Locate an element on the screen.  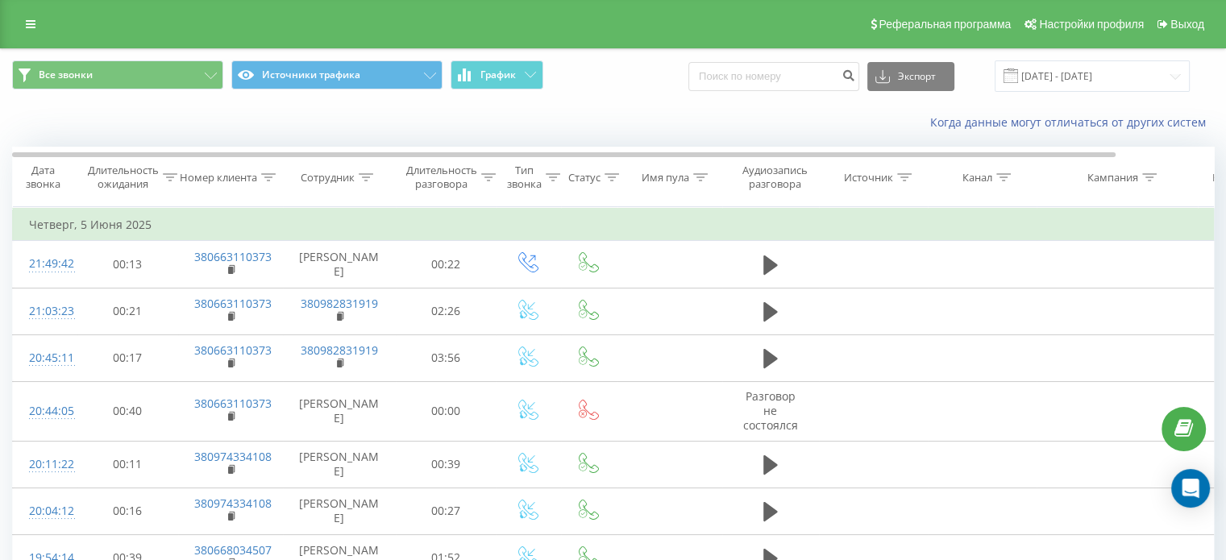
span: Реферальная программа is located at coordinates (945, 24).